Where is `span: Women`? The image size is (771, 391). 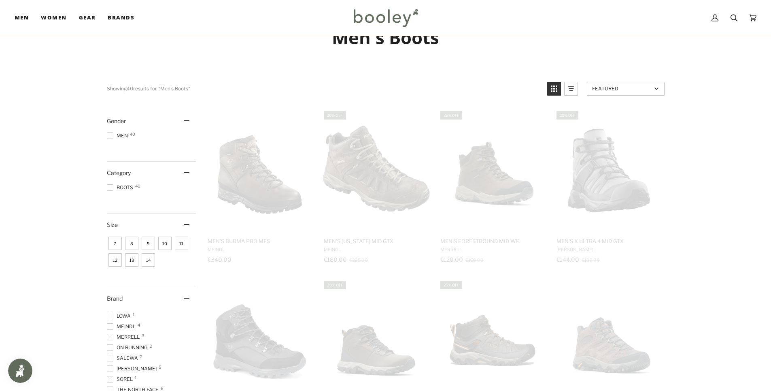
span: Women is located at coordinates (53, 18).